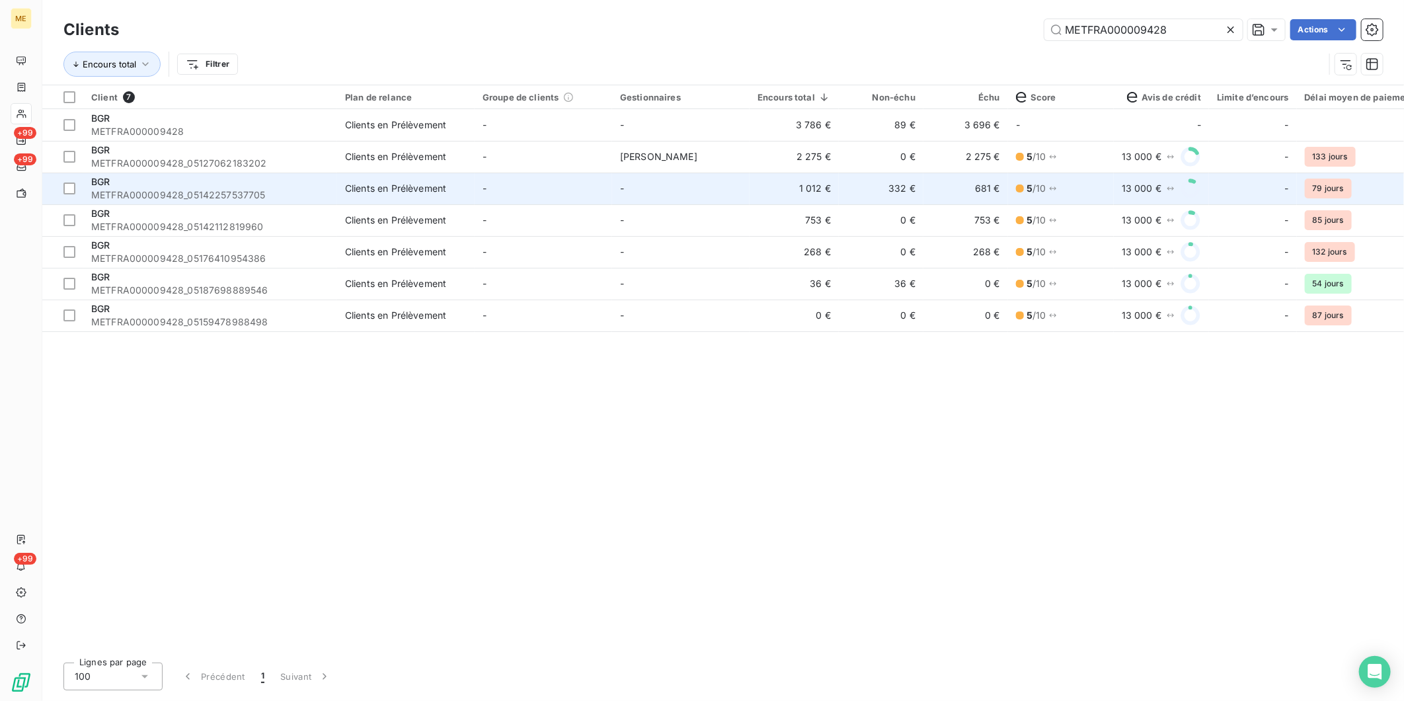 This screenshot has height=701, width=1404. I want to click on span: METFRA000009428_05187698889546, so click(210, 290).